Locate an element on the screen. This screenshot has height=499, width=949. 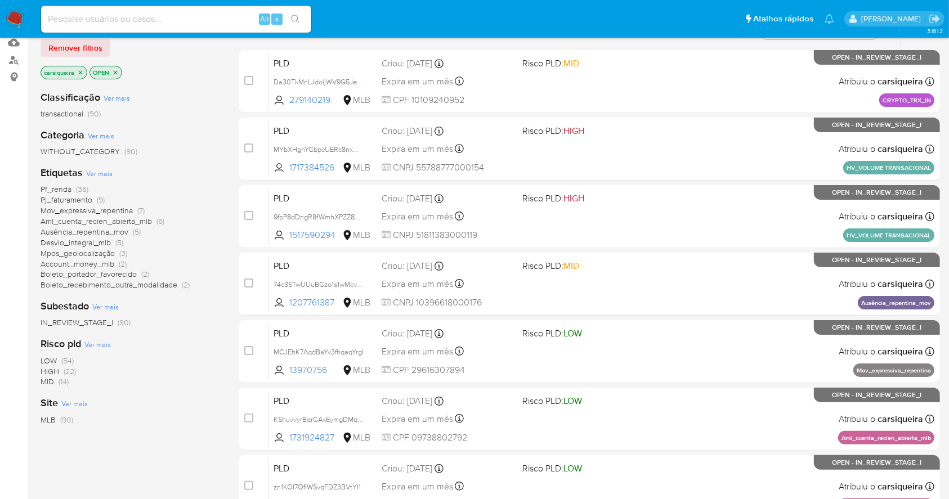
a: Notificações is located at coordinates (829, 19).